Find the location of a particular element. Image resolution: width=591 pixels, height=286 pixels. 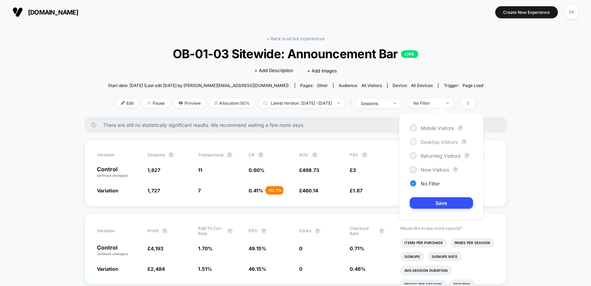

li: Pages Per Session is located at coordinates (473, 242).